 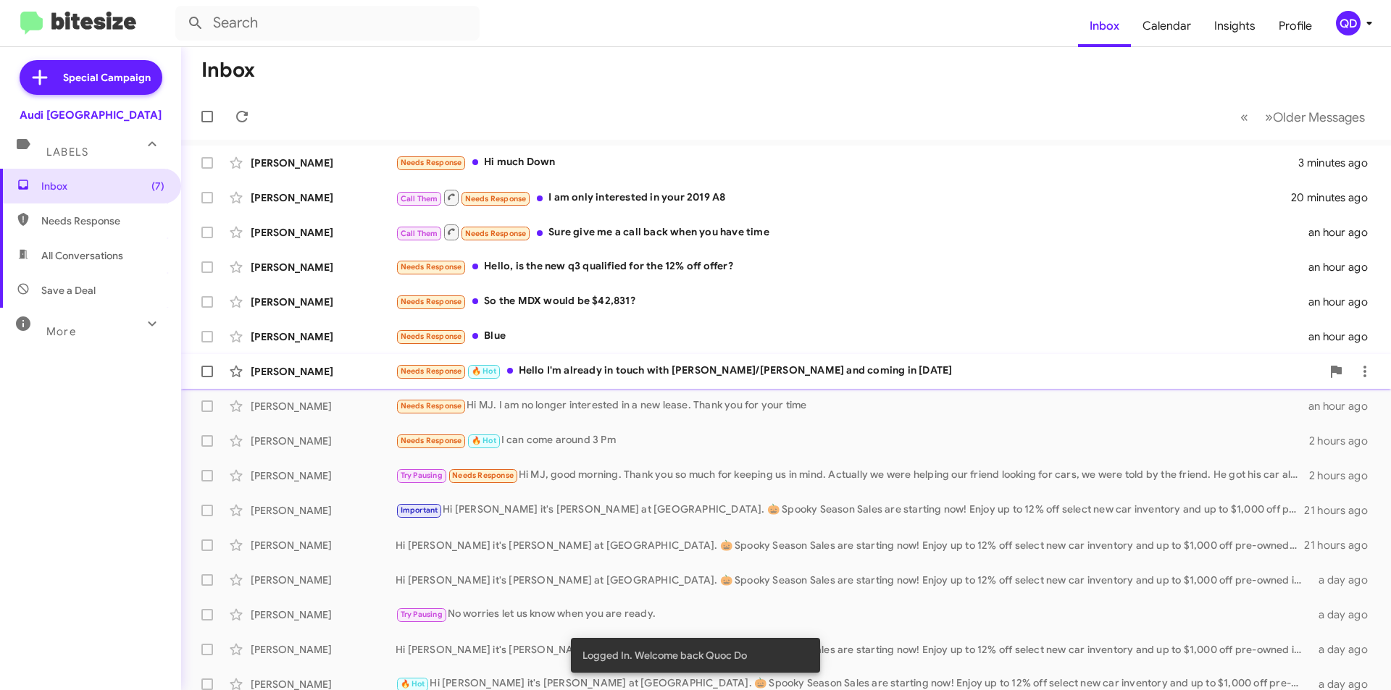 I want to click on a: Calendar, so click(x=1166, y=26).